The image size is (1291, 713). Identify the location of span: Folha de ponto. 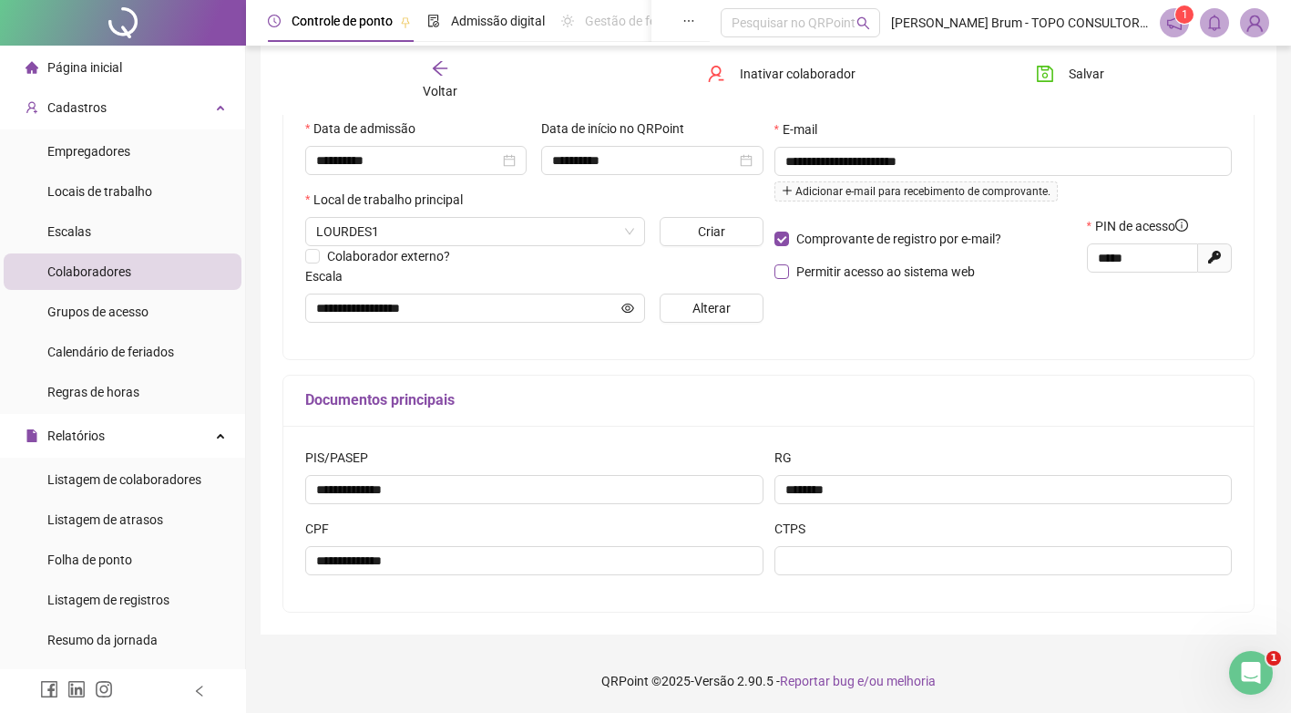
(89, 559).